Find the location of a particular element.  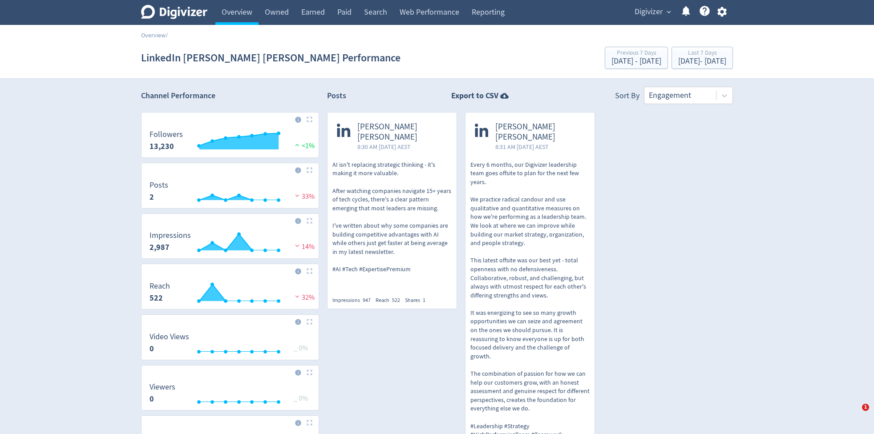

a: Overview is located at coordinates (153, 35).